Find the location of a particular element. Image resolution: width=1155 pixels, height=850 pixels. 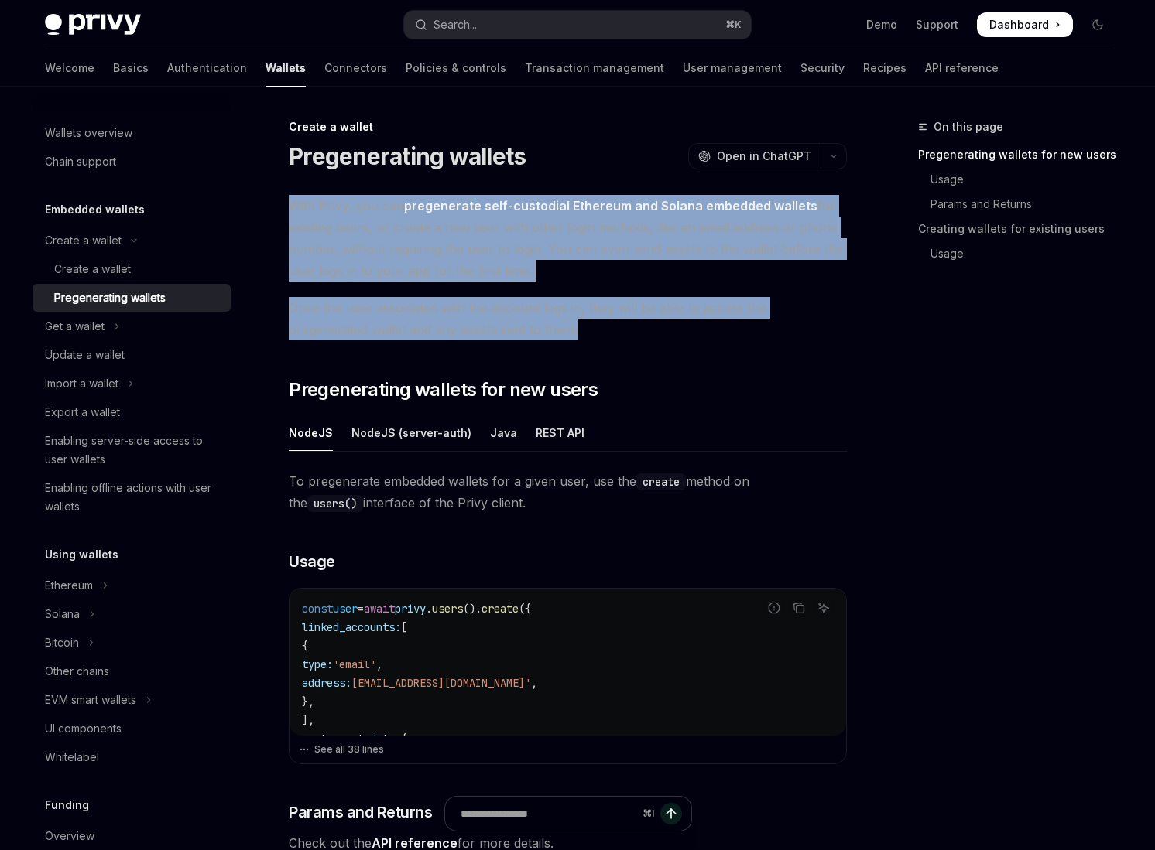

h5: Using wallets is located at coordinates (81, 555).